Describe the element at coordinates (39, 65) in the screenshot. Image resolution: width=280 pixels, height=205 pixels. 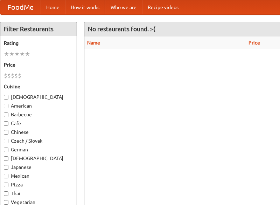
I see `h5: Price` at that location.